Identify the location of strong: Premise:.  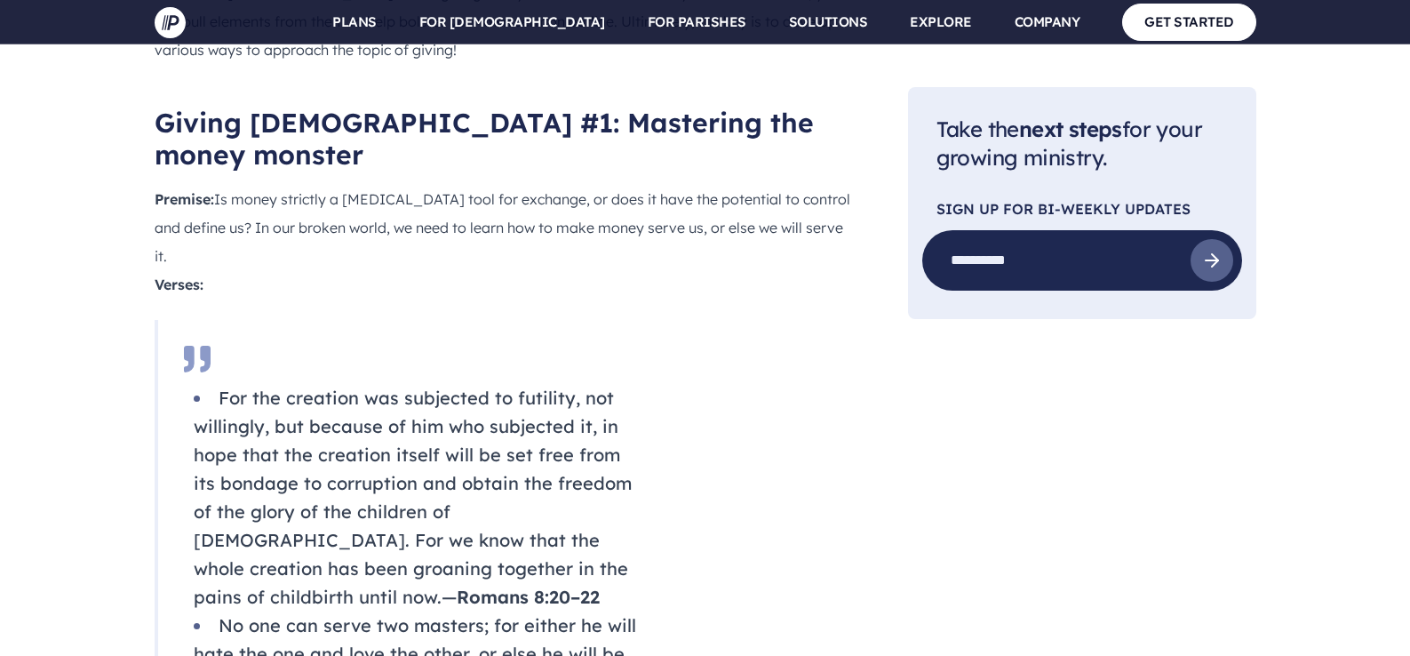
(184, 199).